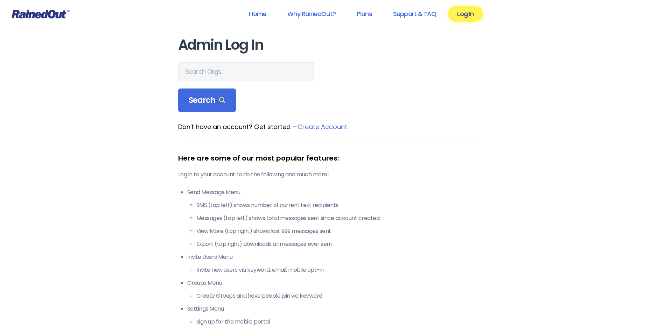 The image size is (664, 326). Describe the element at coordinates (341, 244) in the screenshot. I see `li: Export (top right) downloads all messages ever sent` at that location.